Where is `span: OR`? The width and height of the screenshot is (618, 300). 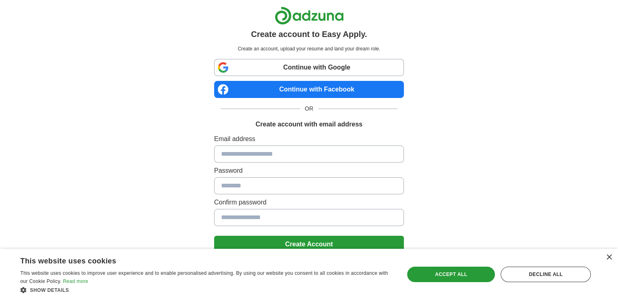 span: OR is located at coordinates (309, 108).